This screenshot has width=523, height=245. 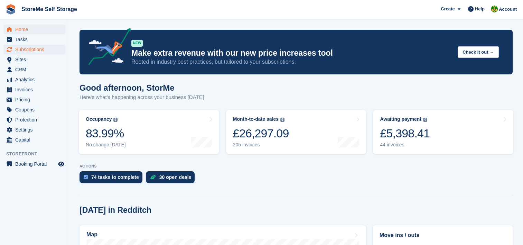 I want to click on div: 205 invoices, so click(x=261, y=145).